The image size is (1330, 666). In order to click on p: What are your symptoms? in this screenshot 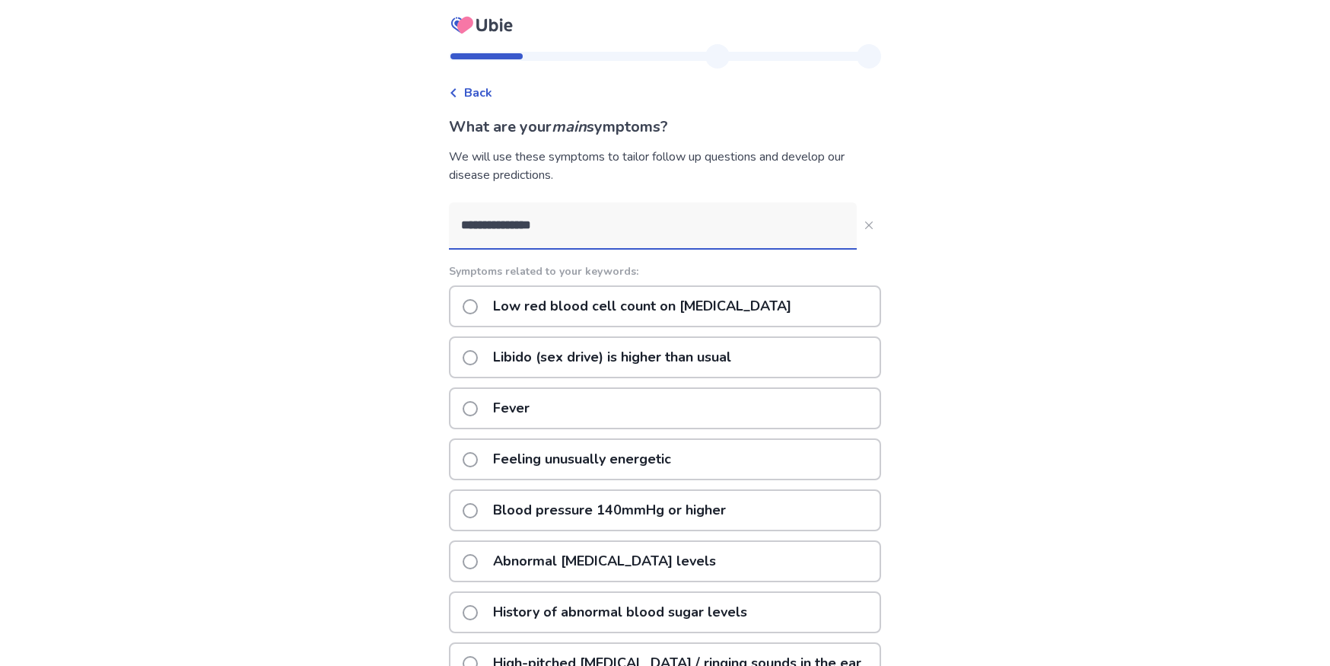, I will do `click(665, 127)`.